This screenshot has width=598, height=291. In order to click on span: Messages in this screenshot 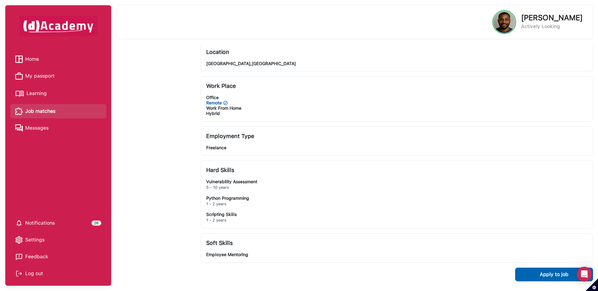, I will do `click(37, 128)`.